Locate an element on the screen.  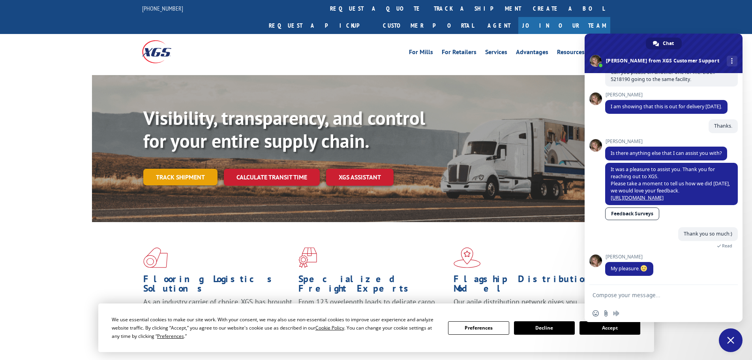
a: Services is located at coordinates (496, 53).